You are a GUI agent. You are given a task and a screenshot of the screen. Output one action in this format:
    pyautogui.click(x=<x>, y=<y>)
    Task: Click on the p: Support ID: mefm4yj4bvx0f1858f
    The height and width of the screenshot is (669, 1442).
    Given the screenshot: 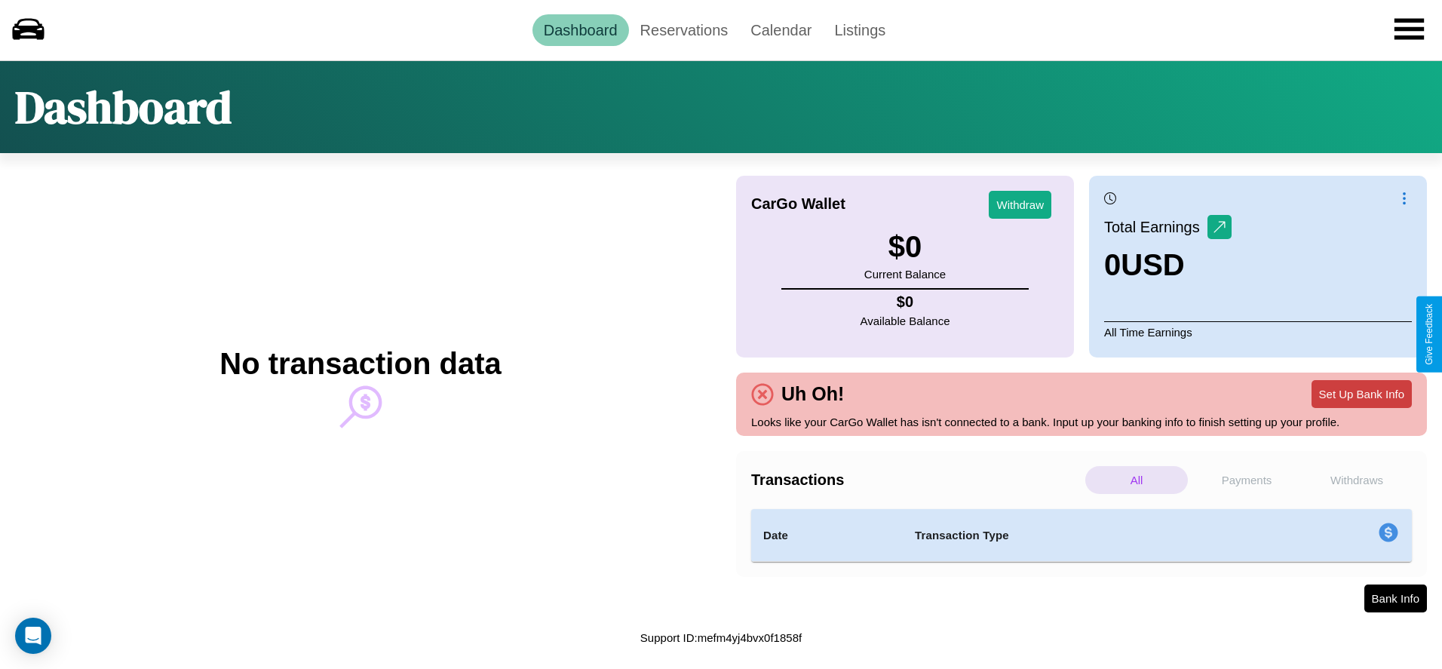 What is the action you would take?
    pyautogui.click(x=721, y=637)
    